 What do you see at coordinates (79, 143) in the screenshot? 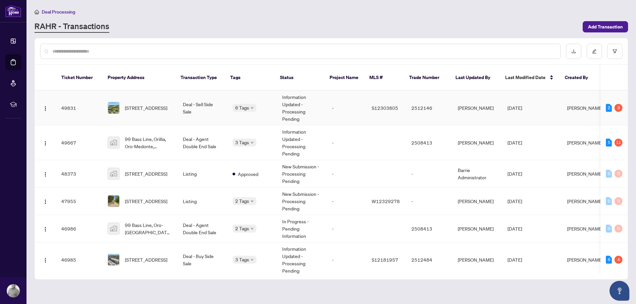
I see `td: 49667` at bounding box center [79, 143].